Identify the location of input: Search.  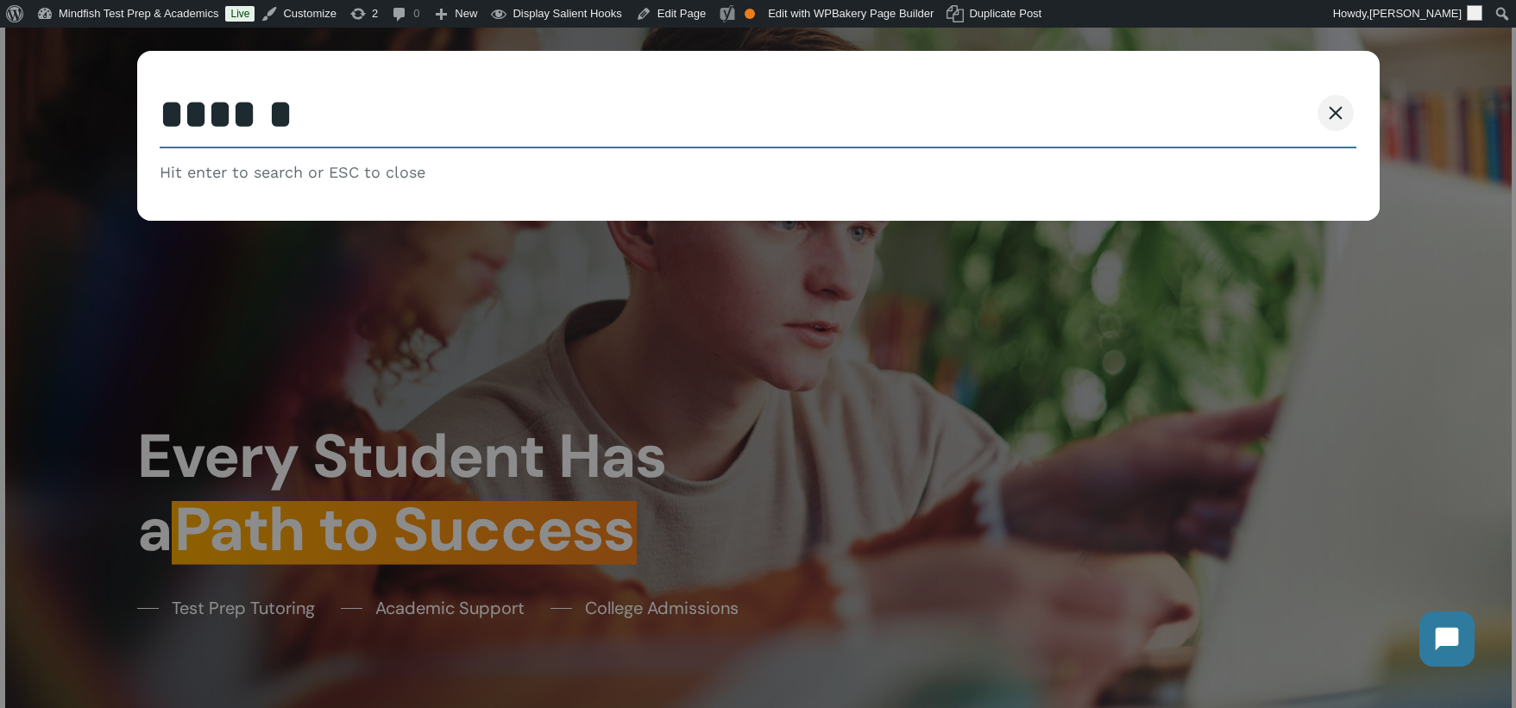
(758, 116).